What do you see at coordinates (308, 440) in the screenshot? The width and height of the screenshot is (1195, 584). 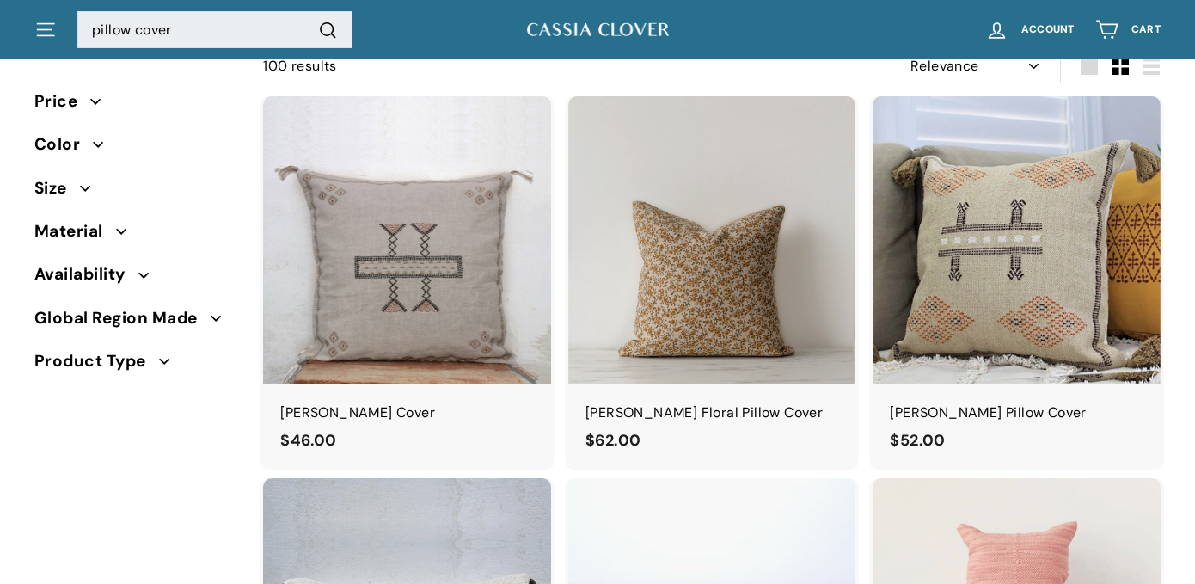 I see `span: $46.00` at bounding box center [308, 440].